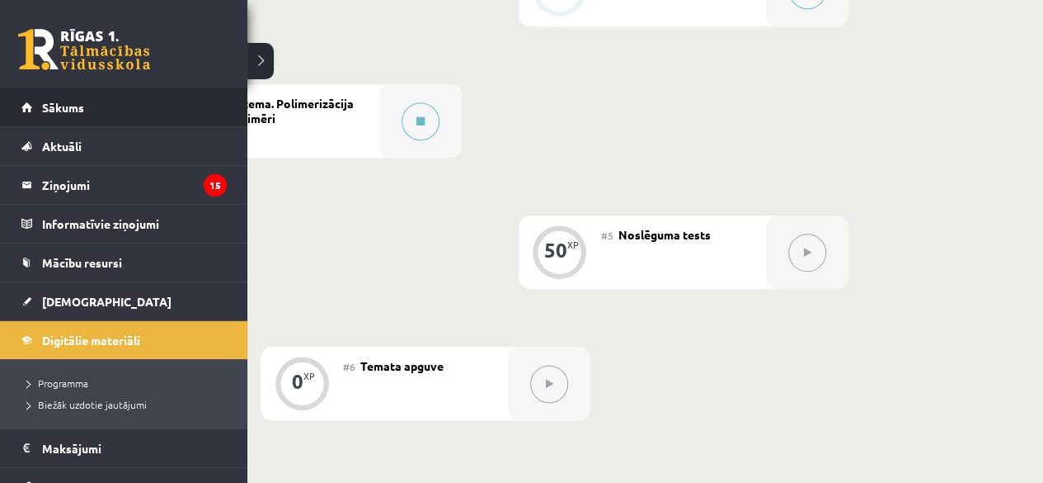 This screenshot has height=483, width=1043. I want to click on legend: Ziņojumi, so click(134, 185).